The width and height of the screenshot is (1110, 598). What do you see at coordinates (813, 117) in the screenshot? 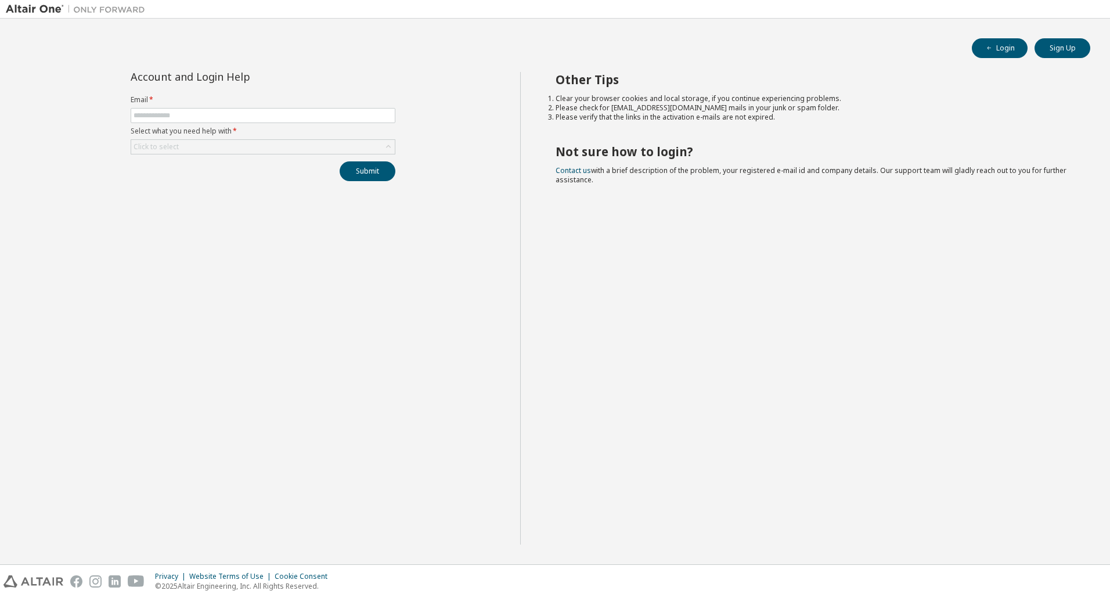
I see `li: Please verify that the links in the activation e-mails are not expired.` at bounding box center [813, 117].